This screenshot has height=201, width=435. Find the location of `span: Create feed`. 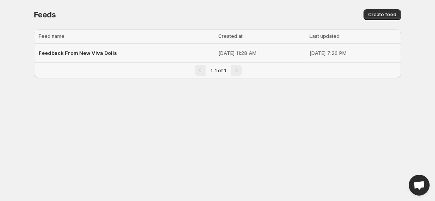

span: Create feed is located at coordinates (382, 15).